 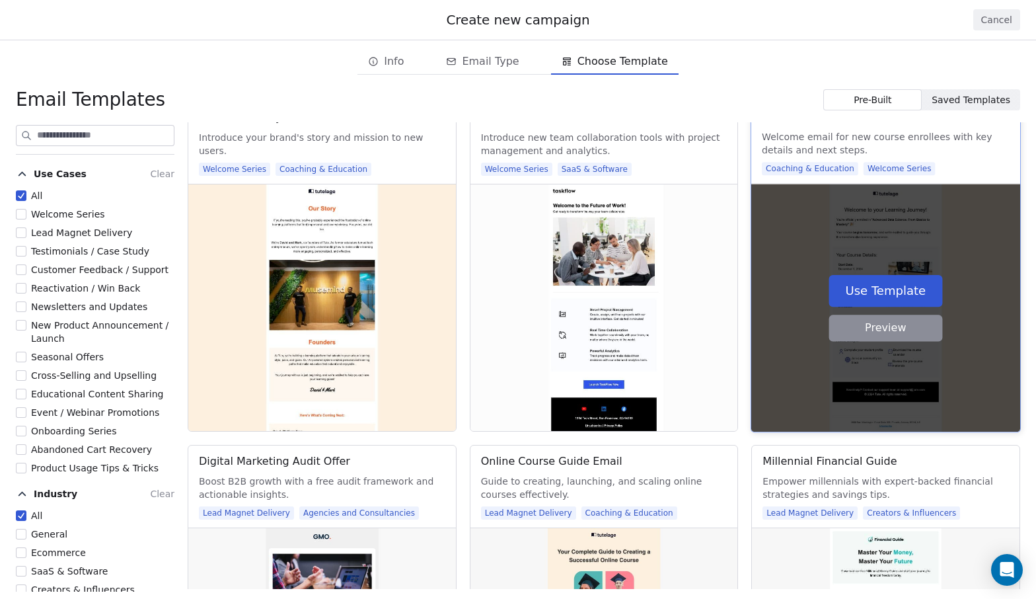 What do you see at coordinates (95, 468) in the screenshot?
I see `span: Product Usage Tips & Tricks` at bounding box center [95, 468].